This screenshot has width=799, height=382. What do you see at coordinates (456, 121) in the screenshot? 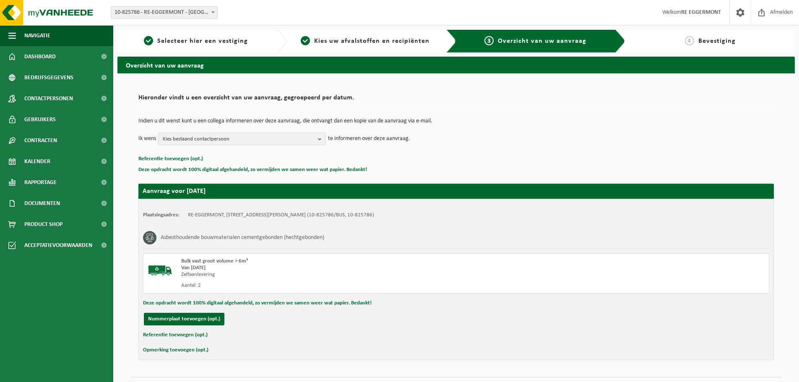
I see `p: Indien u dit wenst kunt u een collega informeren over deze aanvraag, die ontvangt dan een kopie v...` at bounding box center [456, 121].